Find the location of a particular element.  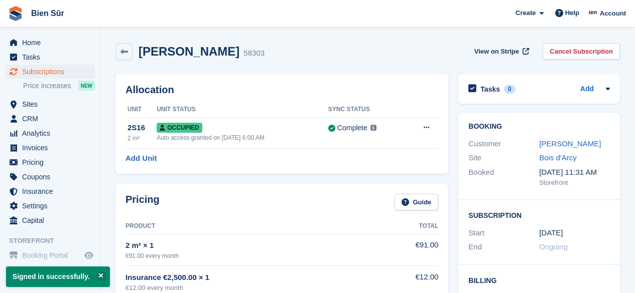

span: Invoices is located at coordinates (52, 148).